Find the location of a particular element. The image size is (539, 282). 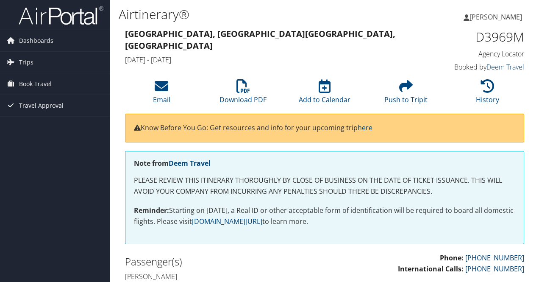

a: Download PDF is located at coordinates (243, 94).